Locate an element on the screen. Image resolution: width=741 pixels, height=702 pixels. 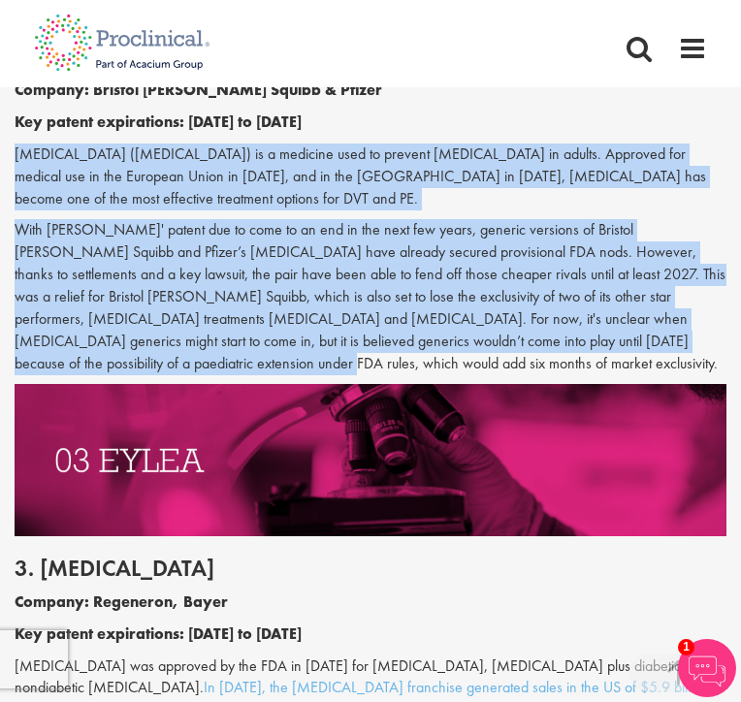
img: Drugs with patents due to expire Eylea is located at coordinates (371, 460).